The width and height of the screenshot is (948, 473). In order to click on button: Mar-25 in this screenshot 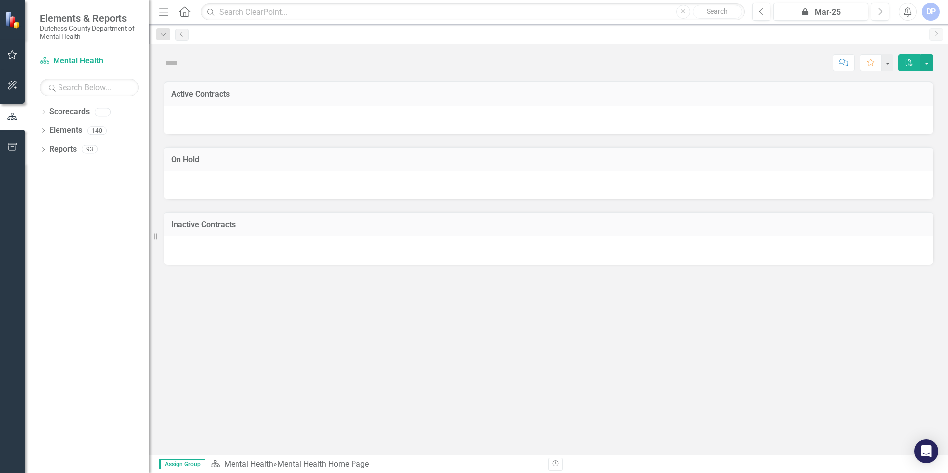, I will do `click(820, 12)`.